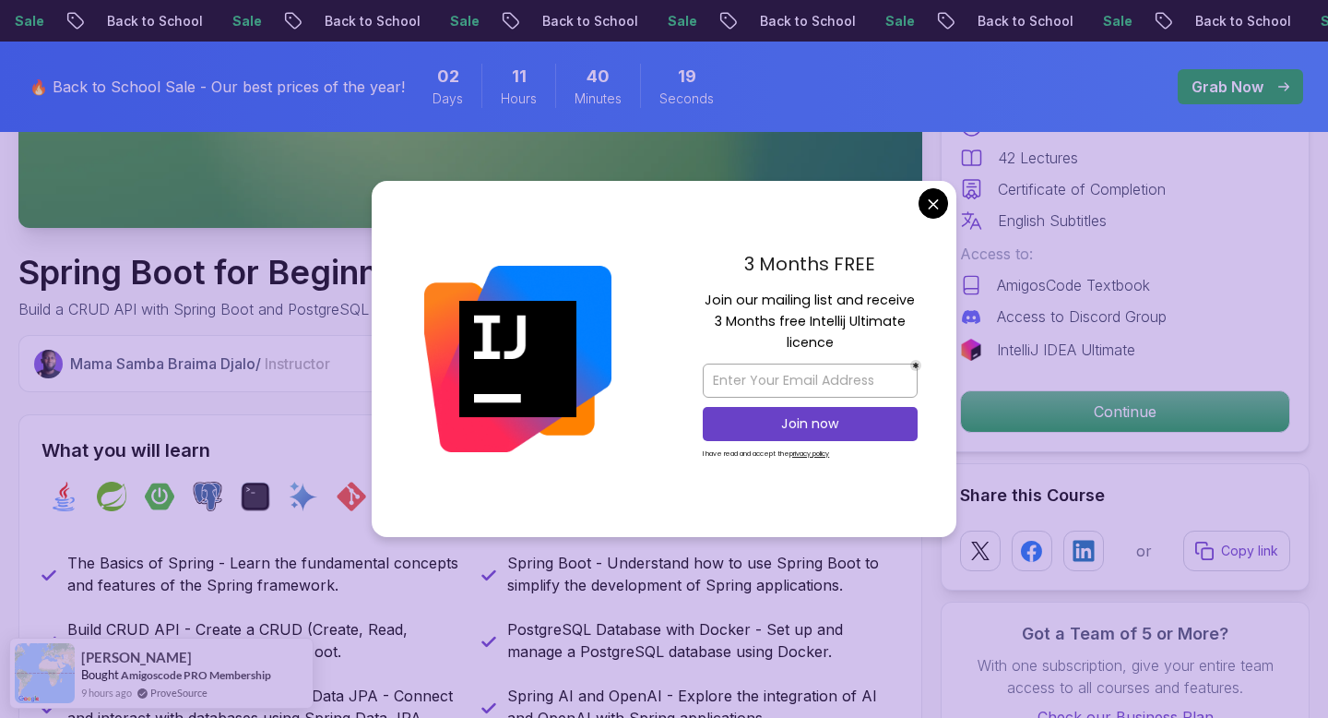  Describe the element at coordinates (100, 674) in the screenshot. I see `span: Bought` at that location.